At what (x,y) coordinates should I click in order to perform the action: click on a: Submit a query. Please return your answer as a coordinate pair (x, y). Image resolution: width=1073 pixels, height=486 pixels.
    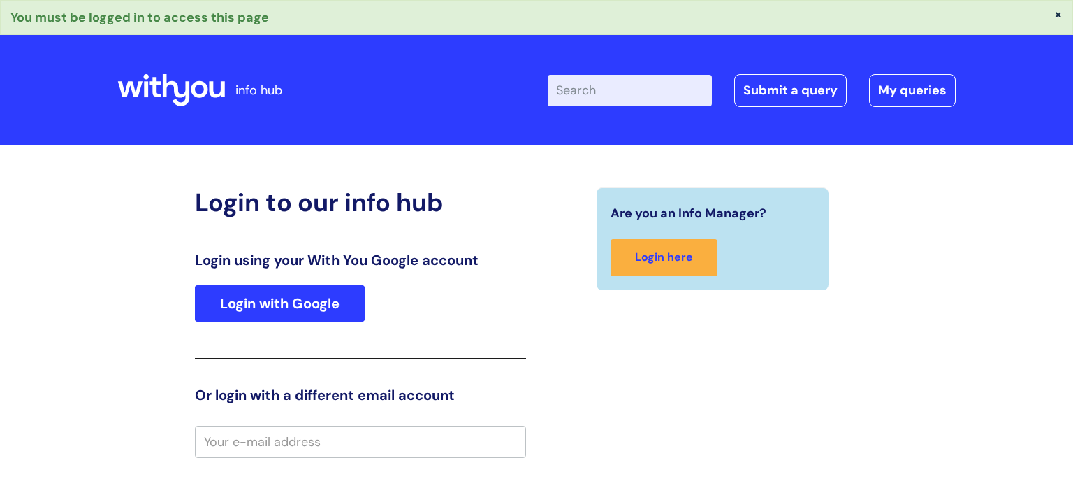
    Looking at the image, I should click on (790, 90).